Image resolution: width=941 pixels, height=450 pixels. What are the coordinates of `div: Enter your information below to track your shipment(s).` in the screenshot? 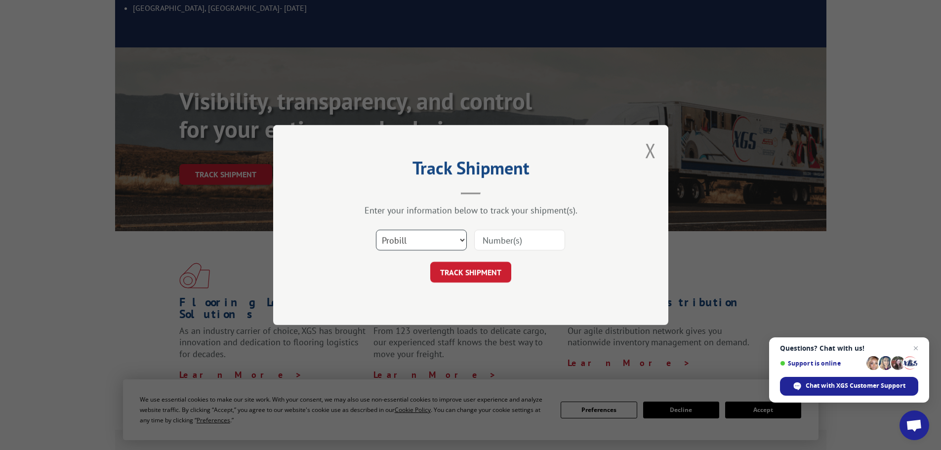 It's located at (471, 210).